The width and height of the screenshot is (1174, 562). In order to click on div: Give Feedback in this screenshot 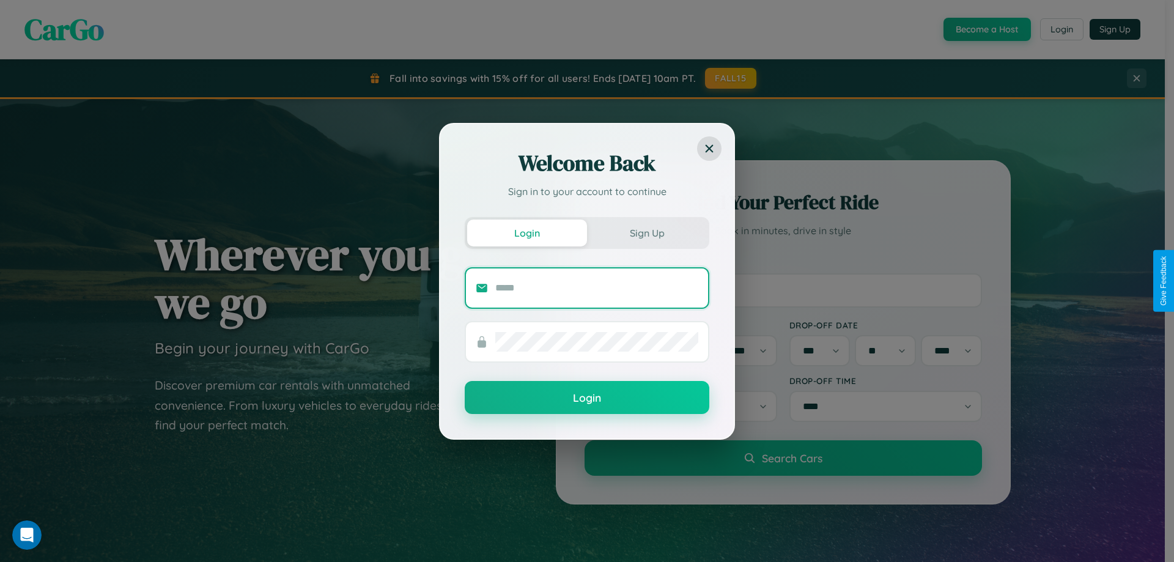, I will do `click(1164, 281)`.